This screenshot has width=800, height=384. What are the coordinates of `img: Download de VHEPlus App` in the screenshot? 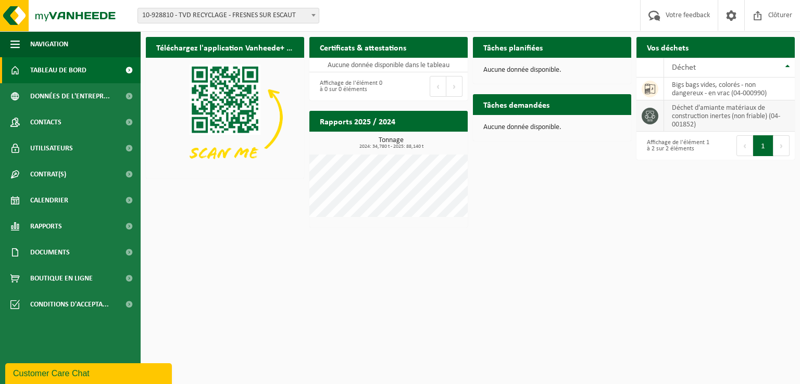 It's located at (225, 117).